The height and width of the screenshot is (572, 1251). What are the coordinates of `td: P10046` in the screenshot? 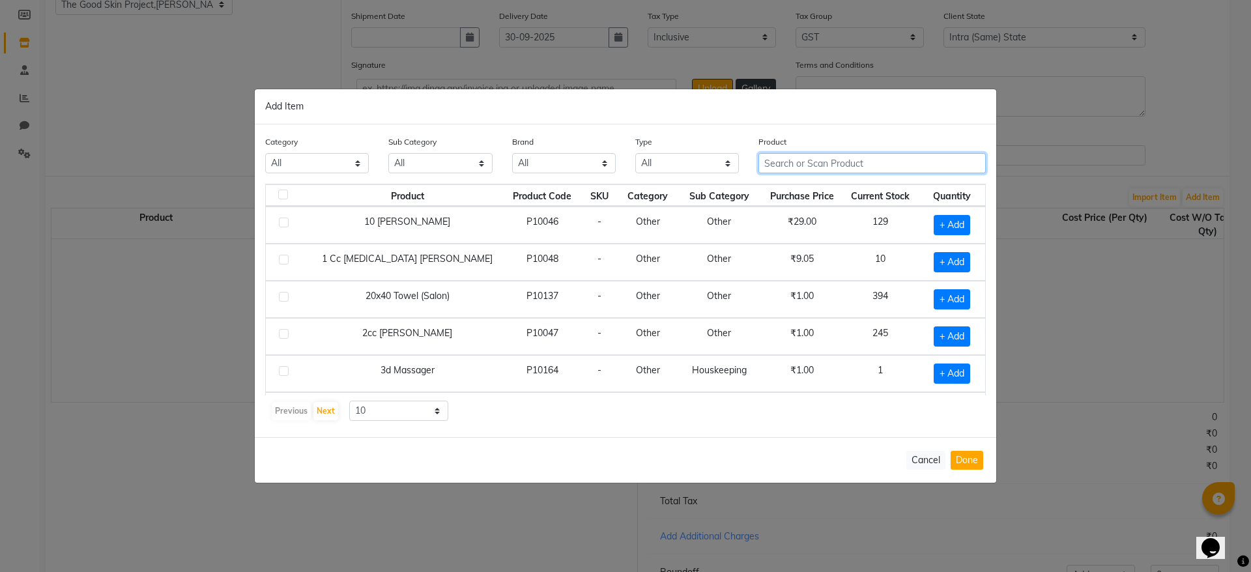 It's located at (542, 225).